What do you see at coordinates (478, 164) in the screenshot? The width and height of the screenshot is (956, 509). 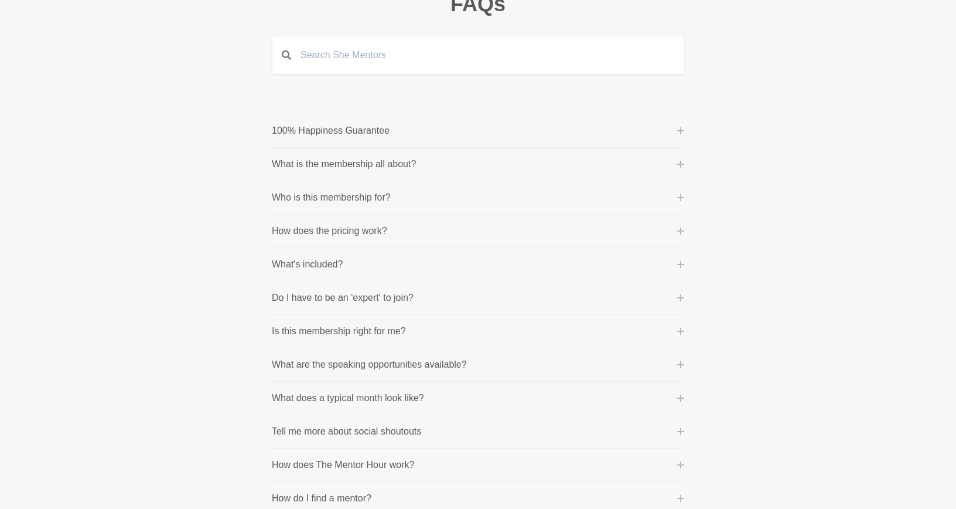 I see `button: What is the membership all about?` at bounding box center [478, 164].